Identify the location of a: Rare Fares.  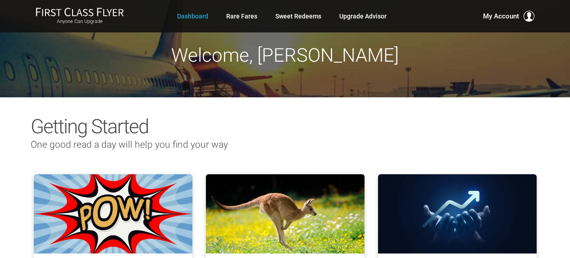
(241, 16).